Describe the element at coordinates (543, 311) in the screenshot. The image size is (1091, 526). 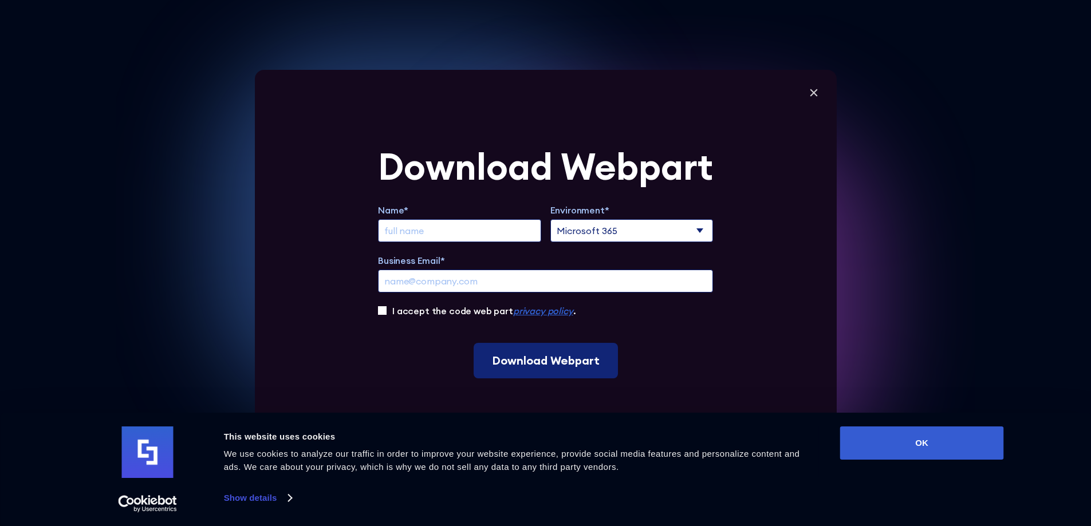
I see `em: privacy policy` at that location.